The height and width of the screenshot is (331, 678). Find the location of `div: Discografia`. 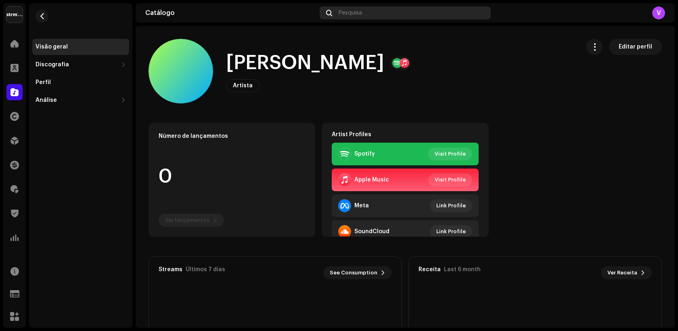

div: Discografia is located at coordinates (52, 65).